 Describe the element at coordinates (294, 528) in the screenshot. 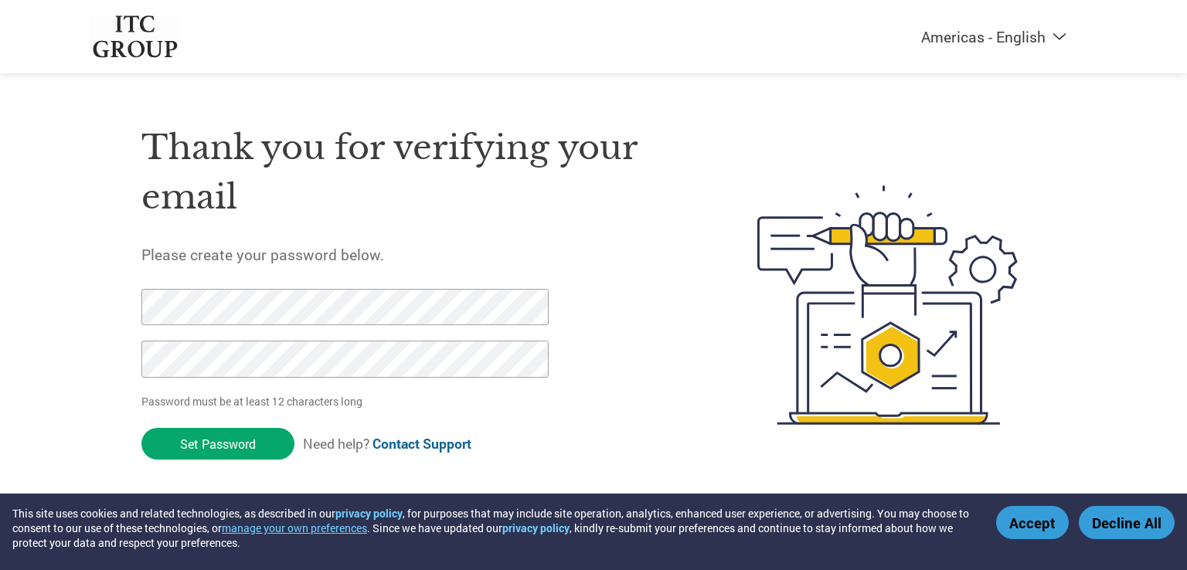

I see `button: manage your own preferences` at that location.